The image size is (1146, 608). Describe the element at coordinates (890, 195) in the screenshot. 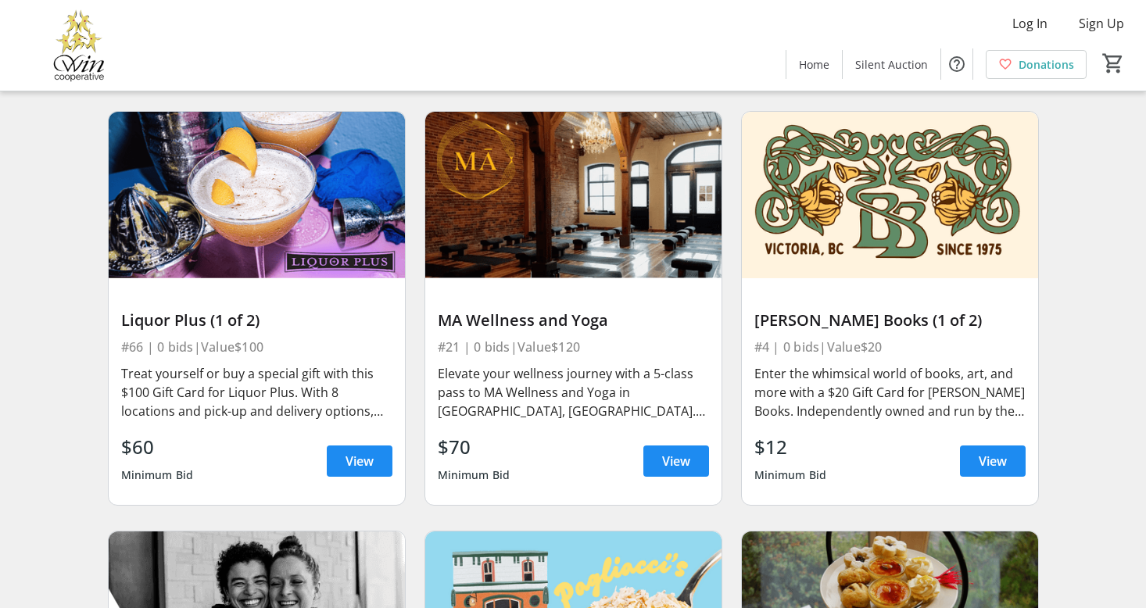

I see `img: Bolen Books (1 of 2)` at that location.